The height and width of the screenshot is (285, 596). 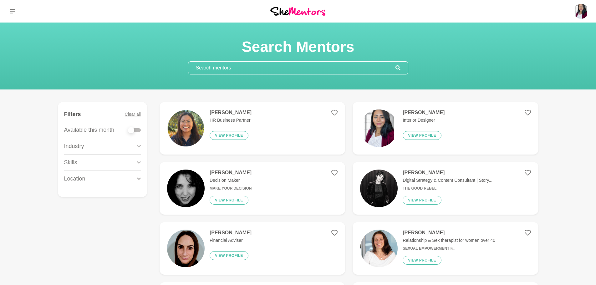 What do you see at coordinates (449, 248) in the screenshot?
I see `h6: Sexual Empowerment f...` at bounding box center [449, 248].